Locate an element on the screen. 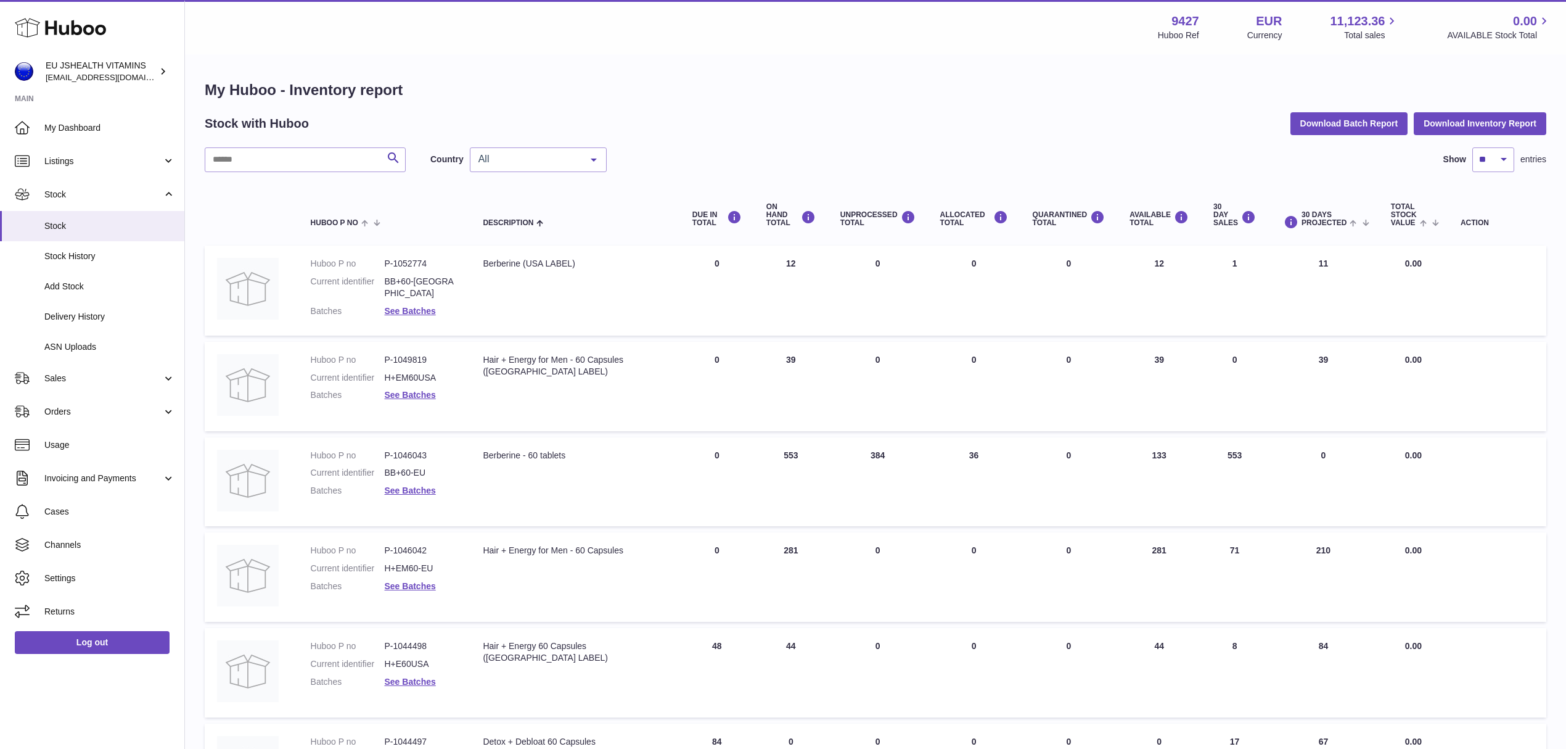 This screenshot has width=1566, height=749. a: 11,123.36 Total sales is located at coordinates (1365, 27).